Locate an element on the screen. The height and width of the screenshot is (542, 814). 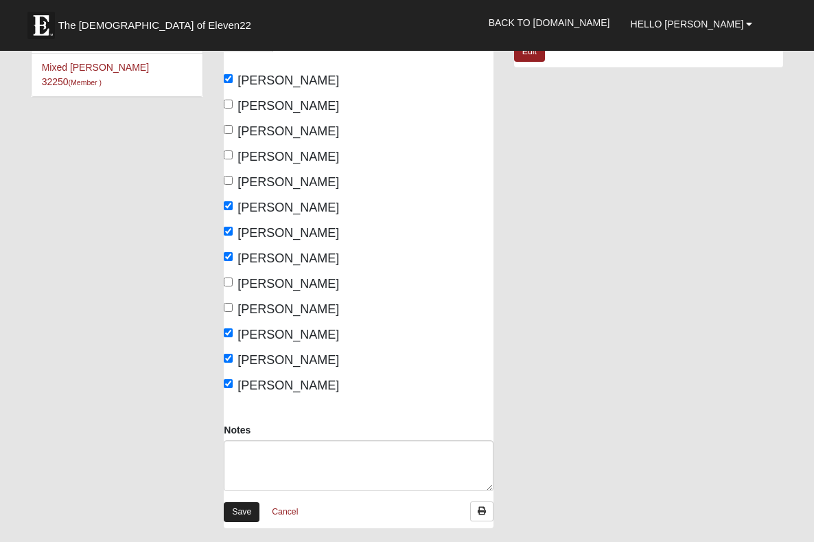
small: (Member ) is located at coordinates (85, 82).